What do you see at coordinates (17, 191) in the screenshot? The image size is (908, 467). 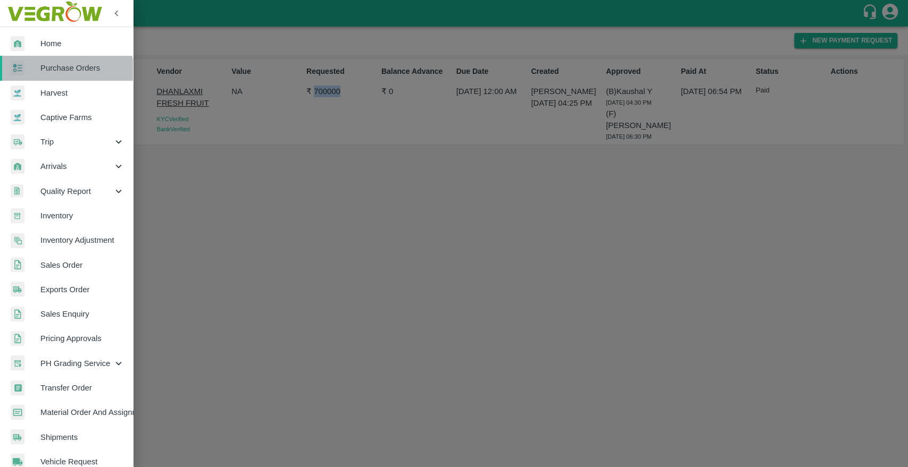 I see `img: qualityReport` at bounding box center [17, 191].